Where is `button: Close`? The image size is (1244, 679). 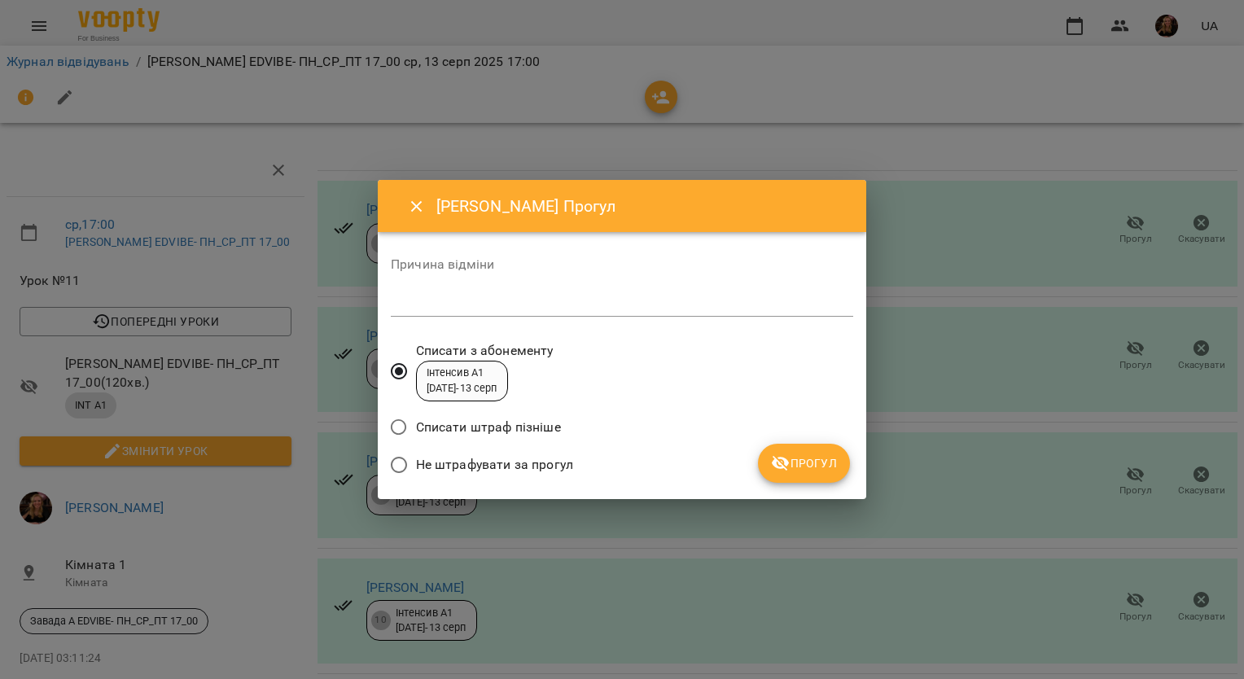
button: Close is located at coordinates (417, 207).